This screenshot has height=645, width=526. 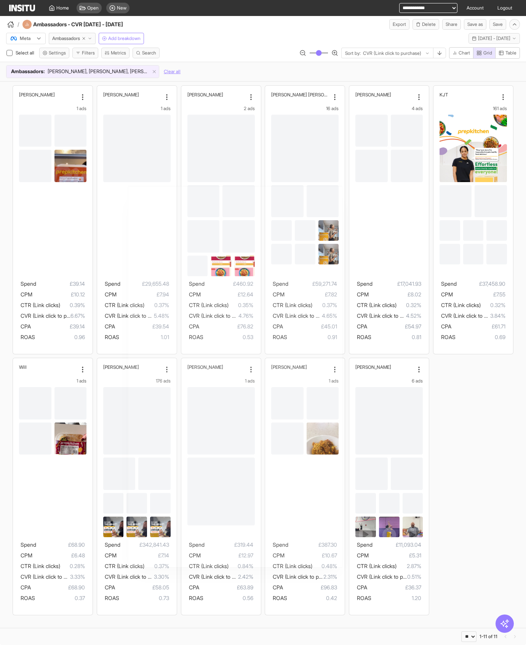 What do you see at coordinates (481, 284) in the screenshot?
I see `span: £37,458.90` at bounding box center [481, 284].